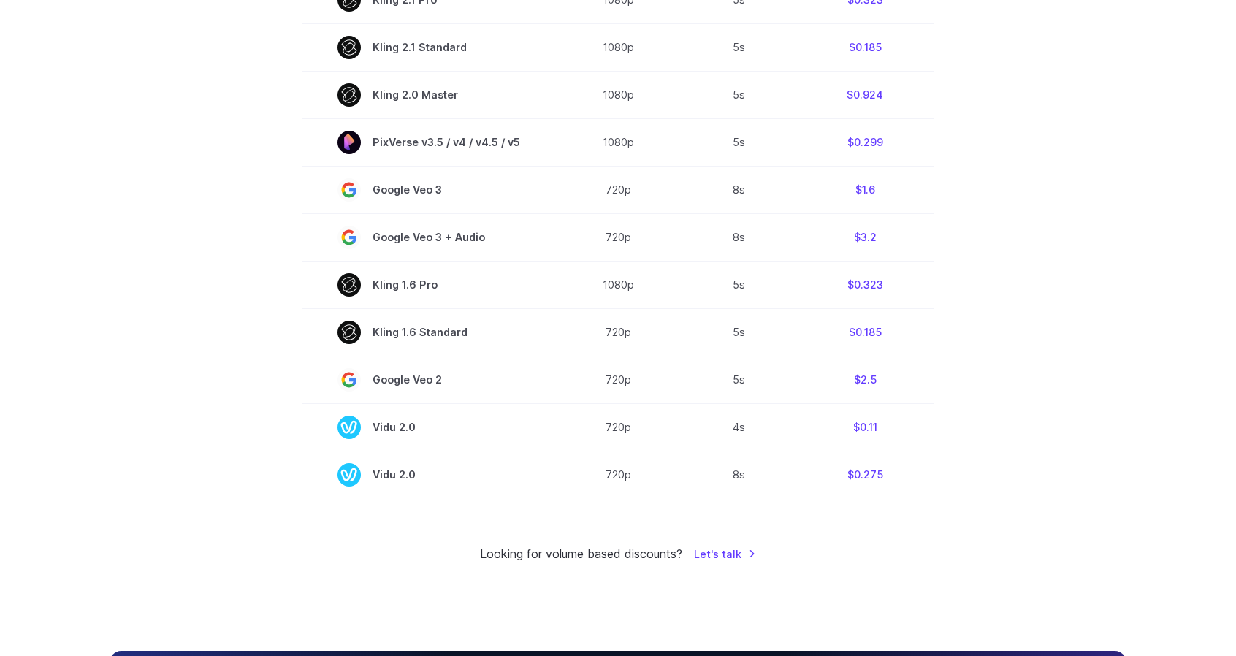 The width and height of the screenshot is (1236, 656). What do you see at coordinates (738, 427) in the screenshot?
I see `td: 4s` at bounding box center [738, 427].